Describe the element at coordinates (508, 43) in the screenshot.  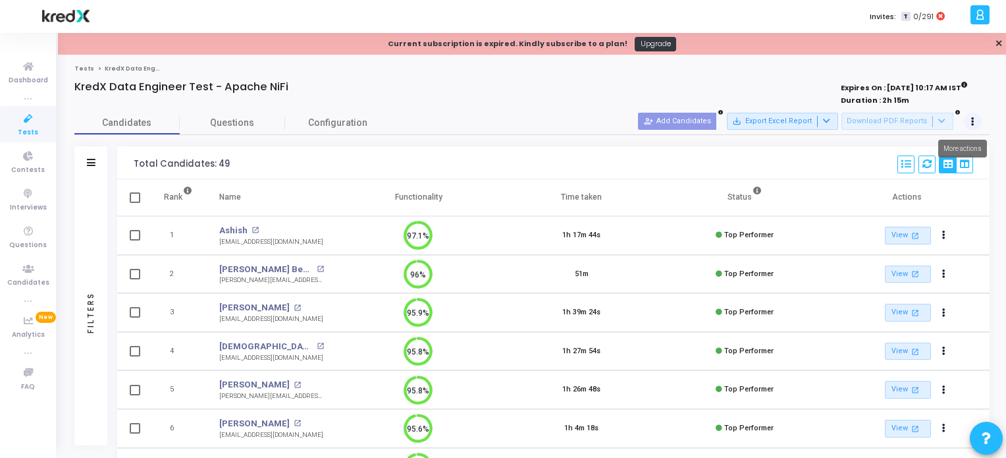
I see `div: Current subscription is expired. Kindly subscribe to a plan!` at that location.